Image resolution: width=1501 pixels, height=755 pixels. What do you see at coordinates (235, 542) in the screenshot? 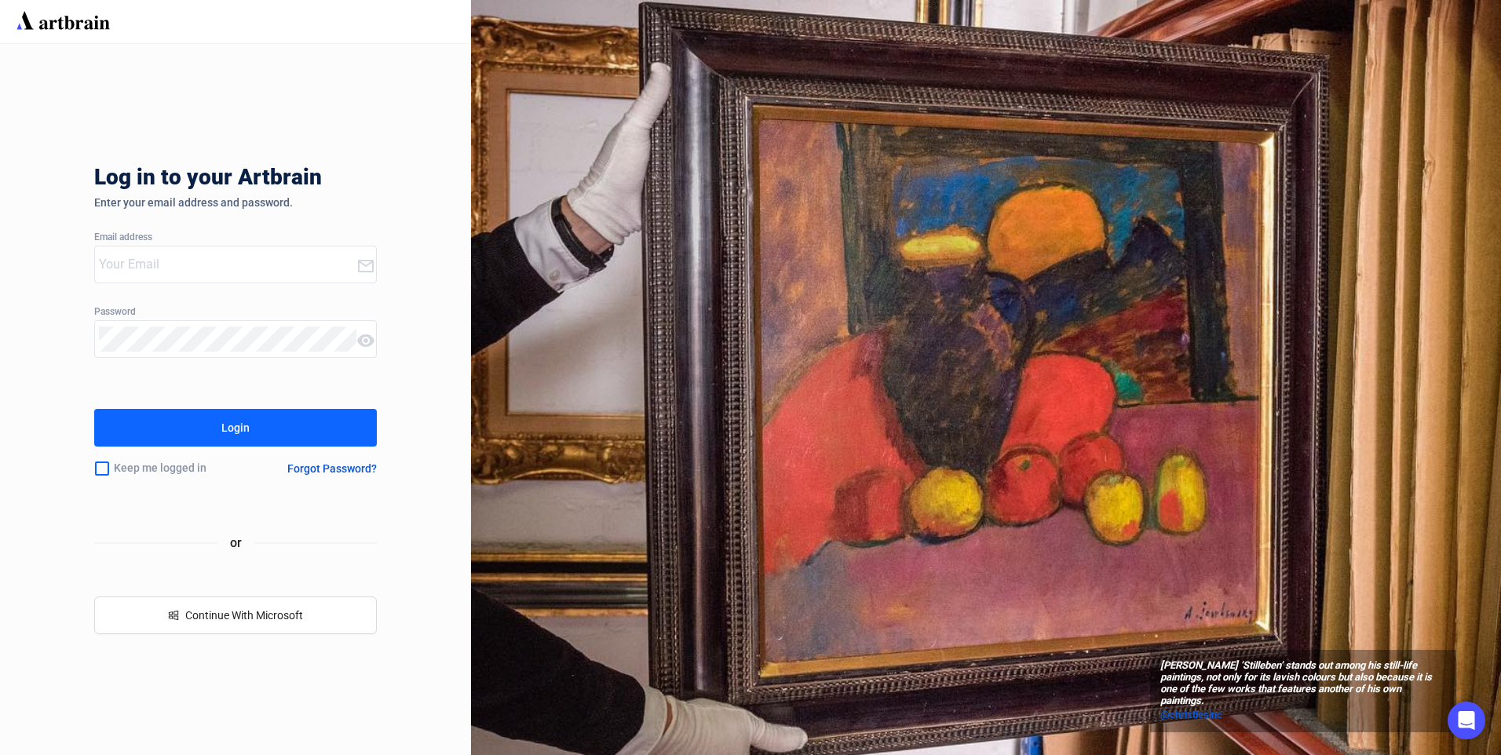
I see `span: or` at bounding box center [235, 542].